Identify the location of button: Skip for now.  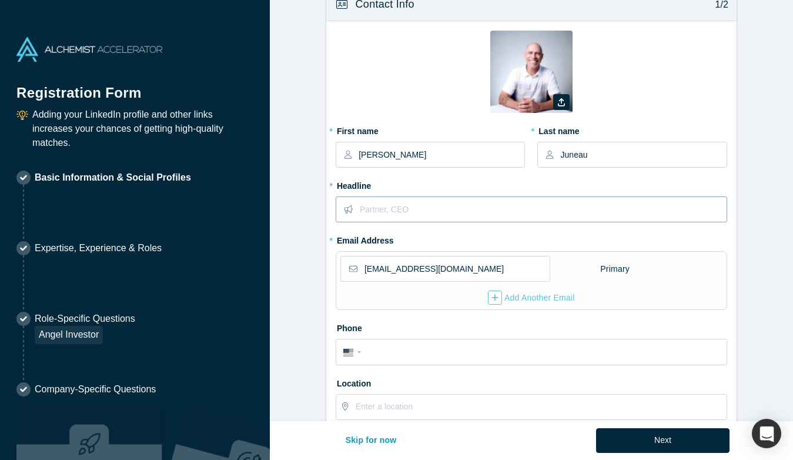
(371, 440).